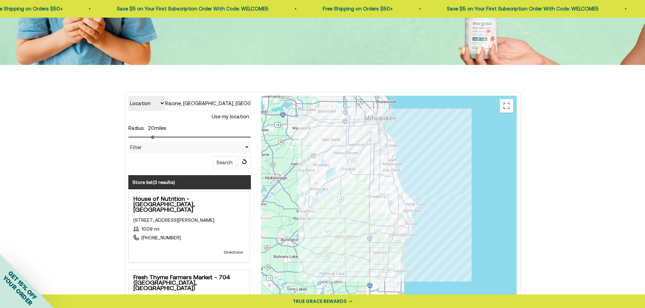 This screenshot has width=645, height=308. What do you see at coordinates (136, 128) in the screenshot?
I see `label: Radius:` at bounding box center [136, 128].